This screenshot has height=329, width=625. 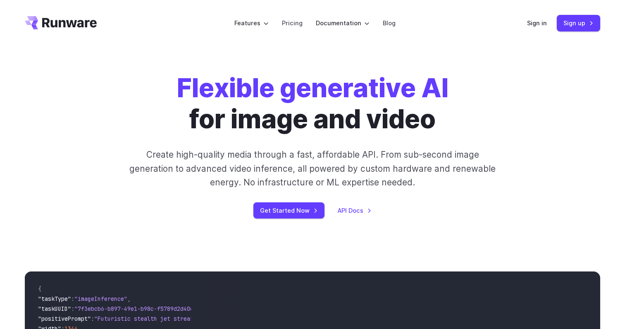 What do you see at coordinates (289, 210) in the screenshot?
I see `a: Get Started Now` at bounding box center [289, 210].